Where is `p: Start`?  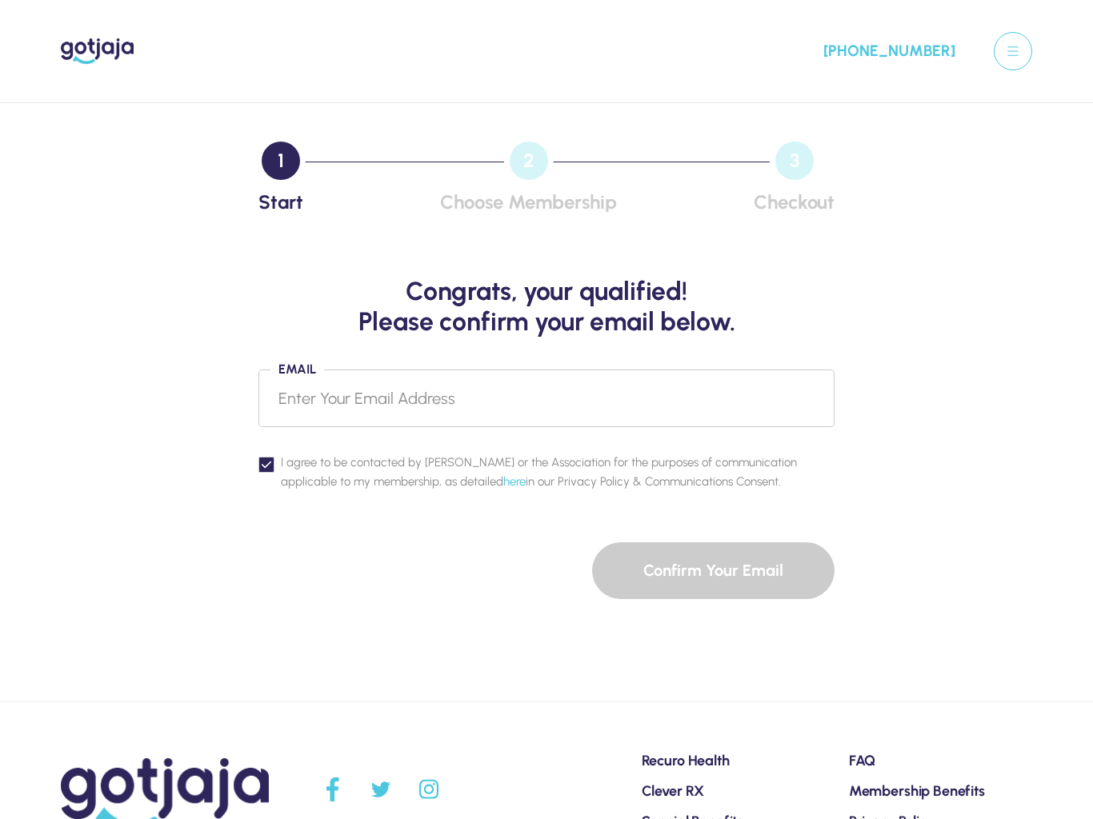
p: Start is located at coordinates (281, 202).